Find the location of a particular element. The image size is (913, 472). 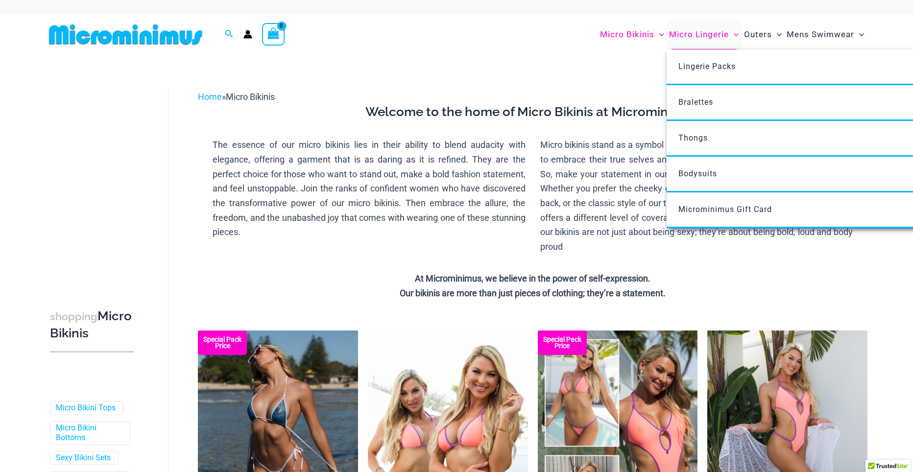

strong: At Microminimus, we believe in the power of self-expression. is located at coordinates (533, 278).